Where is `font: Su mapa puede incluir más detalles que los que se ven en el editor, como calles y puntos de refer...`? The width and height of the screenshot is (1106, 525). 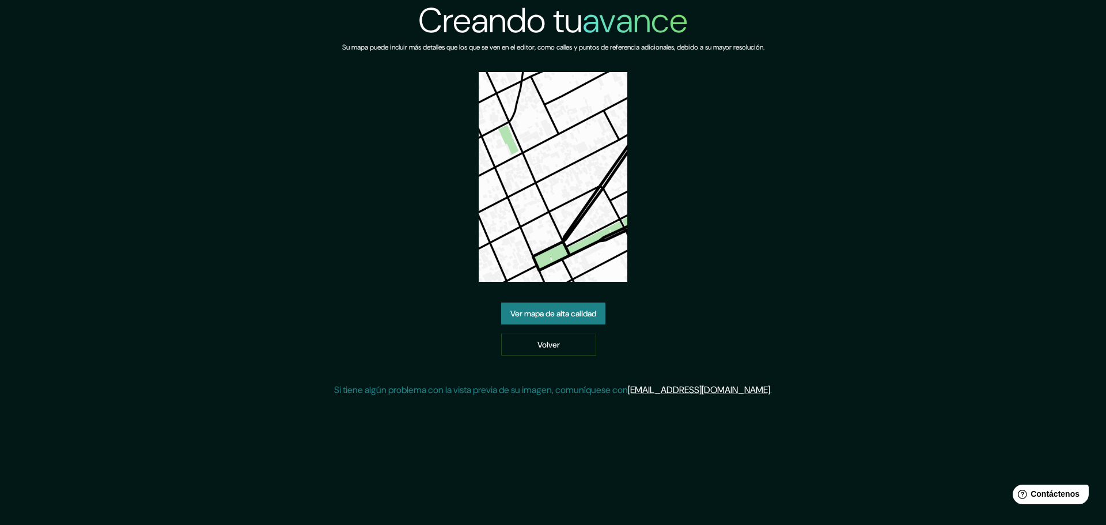
font: Su mapa puede incluir más detalles que los que se ven en el editor, como calles y puntos de refer... is located at coordinates (553, 47).